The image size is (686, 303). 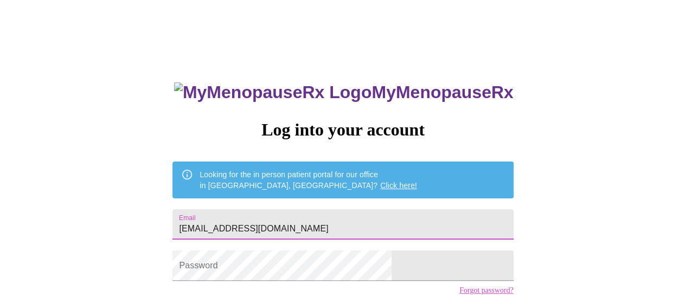 What do you see at coordinates (344, 92) in the screenshot?
I see `h3: MyMenopauseRx` at bounding box center [344, 92].